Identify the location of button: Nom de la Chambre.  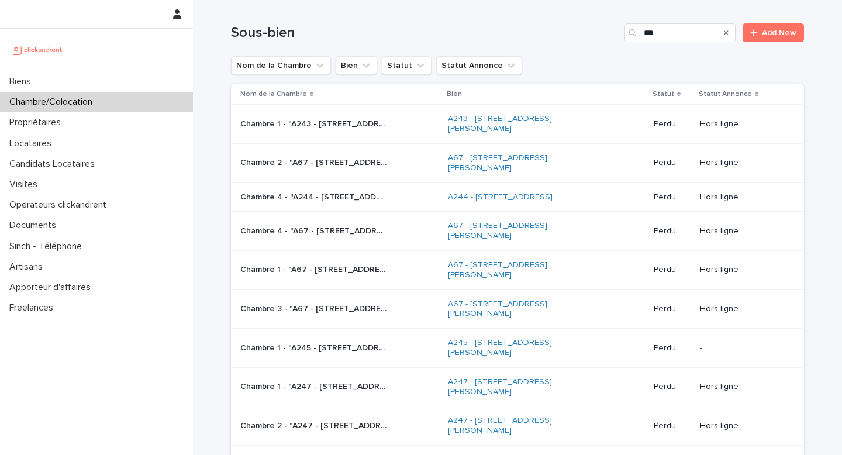
(281, 65).